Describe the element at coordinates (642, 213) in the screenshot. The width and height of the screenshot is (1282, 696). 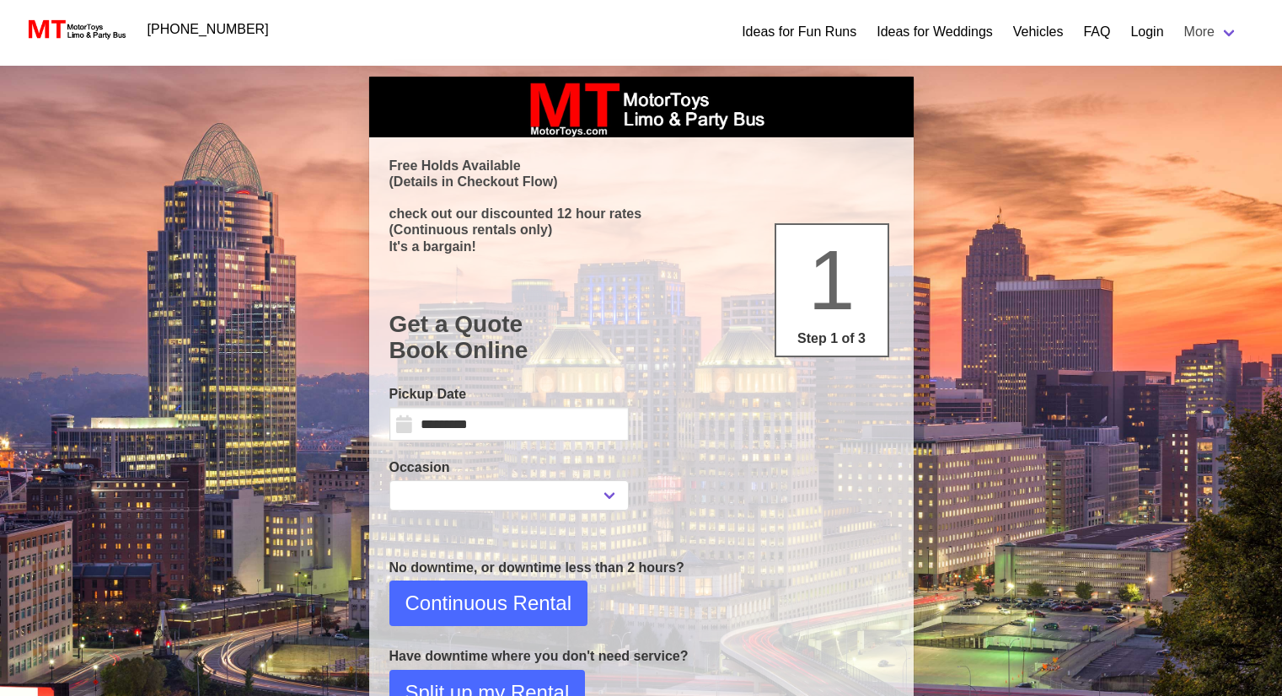
I see `p: check out our discounted 12 hour rates` at that location.